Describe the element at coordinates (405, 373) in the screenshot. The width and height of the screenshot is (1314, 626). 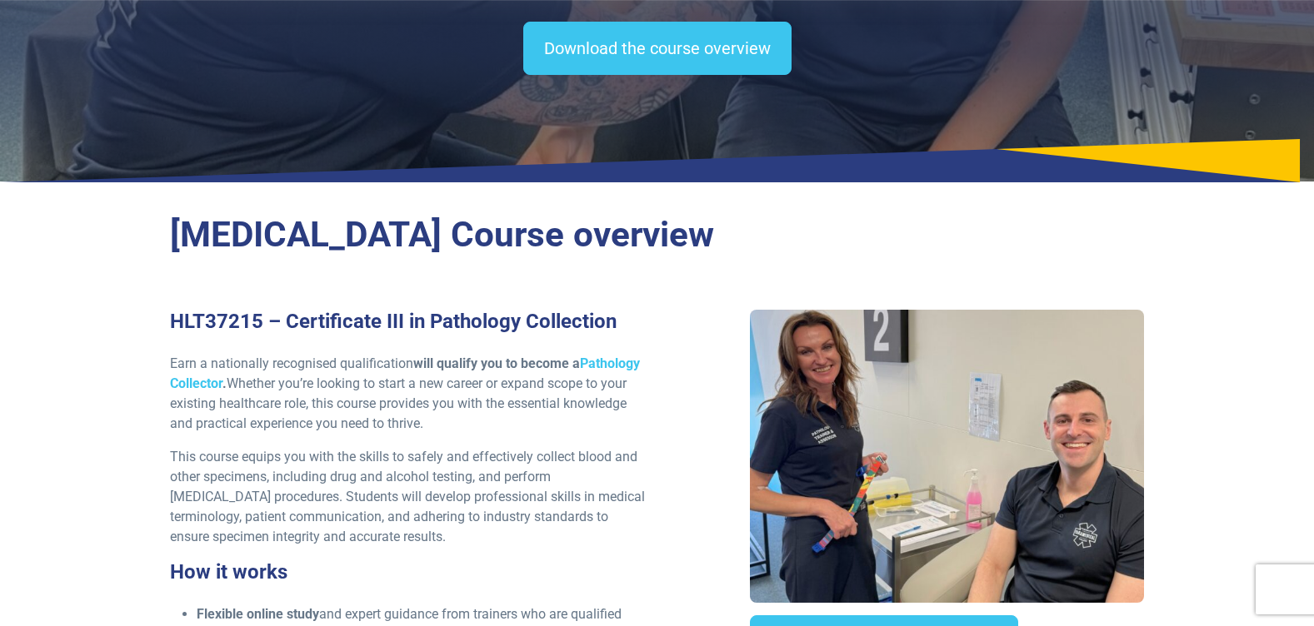
I see `strong: will qualify you to become a .` at that location.